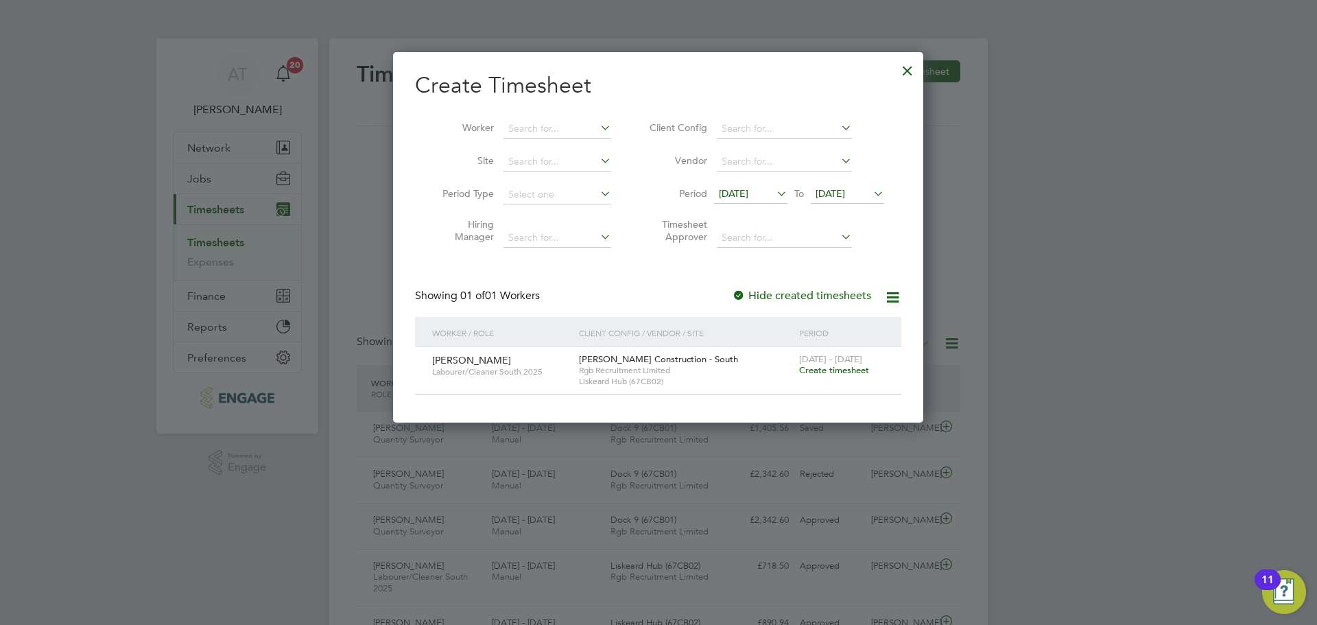 The width and height of the screenshot is (1317, 625). Describe the element at coordinates (473, 296) in the screenshot. I see `span: 01 of` at that location.